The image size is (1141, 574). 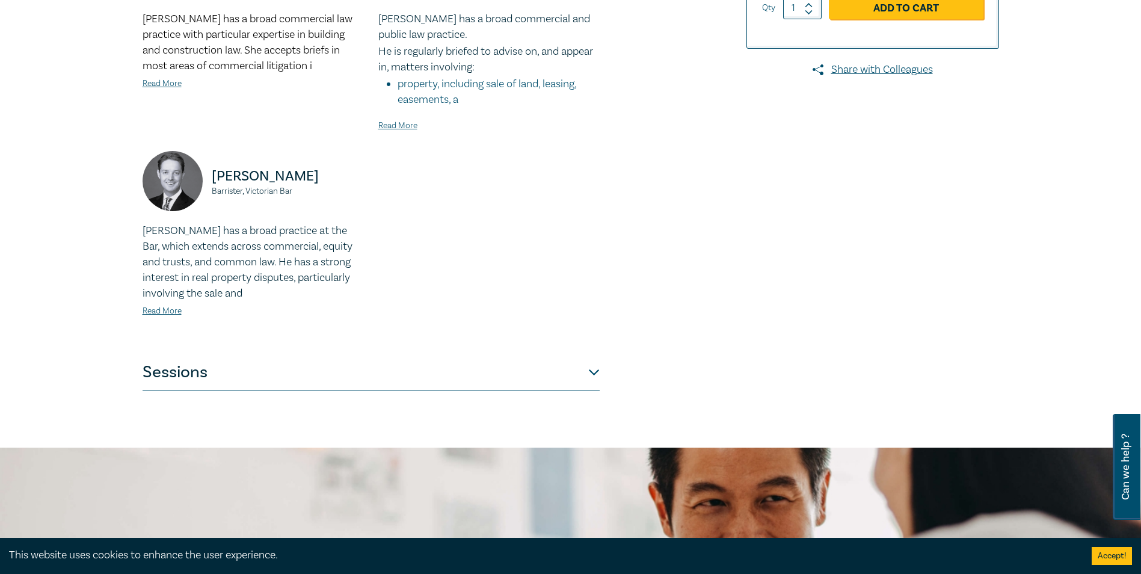 I want to click on span: Can we help ?, so click(x=1126, y=467).